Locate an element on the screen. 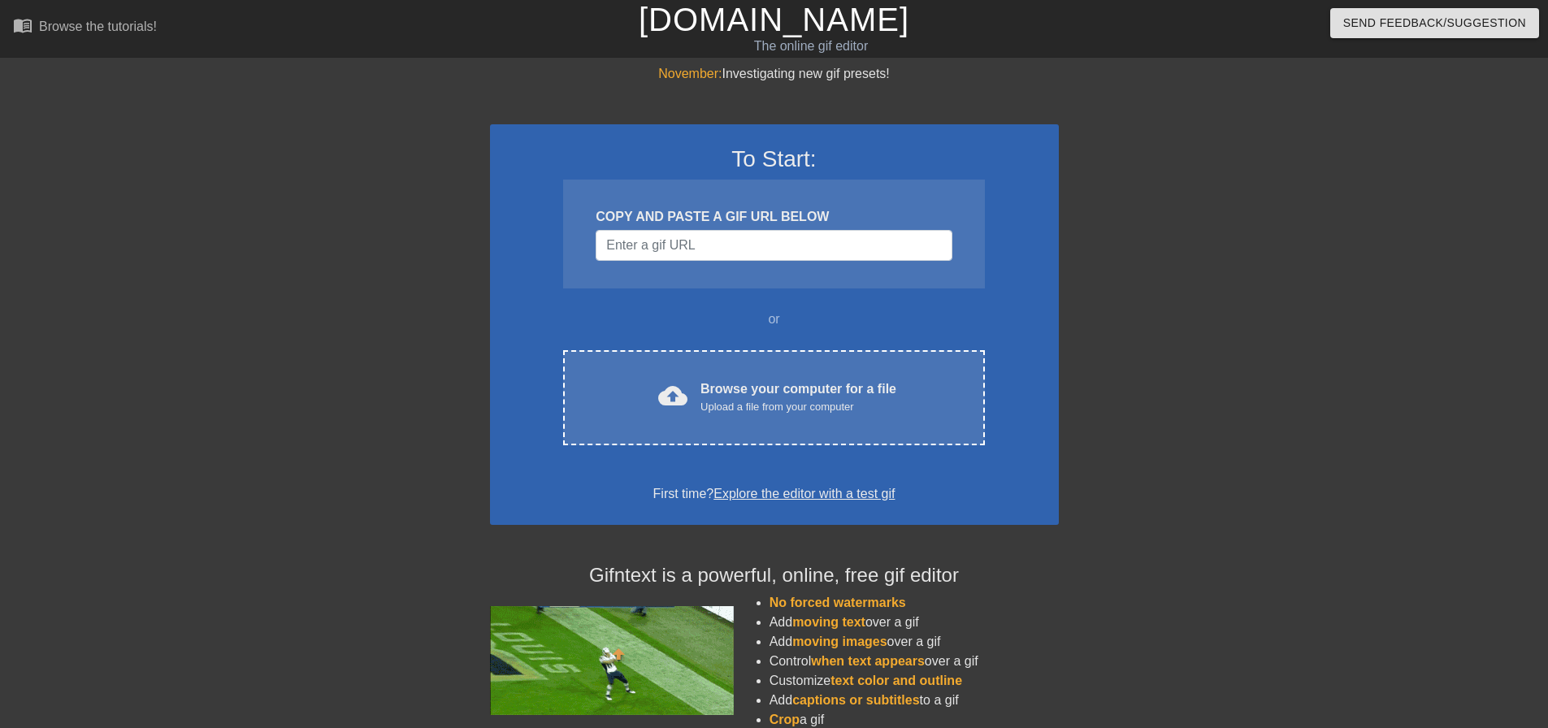 The image size is (1548, 728). div: The online gif editor is located at coordinates (811, 46).